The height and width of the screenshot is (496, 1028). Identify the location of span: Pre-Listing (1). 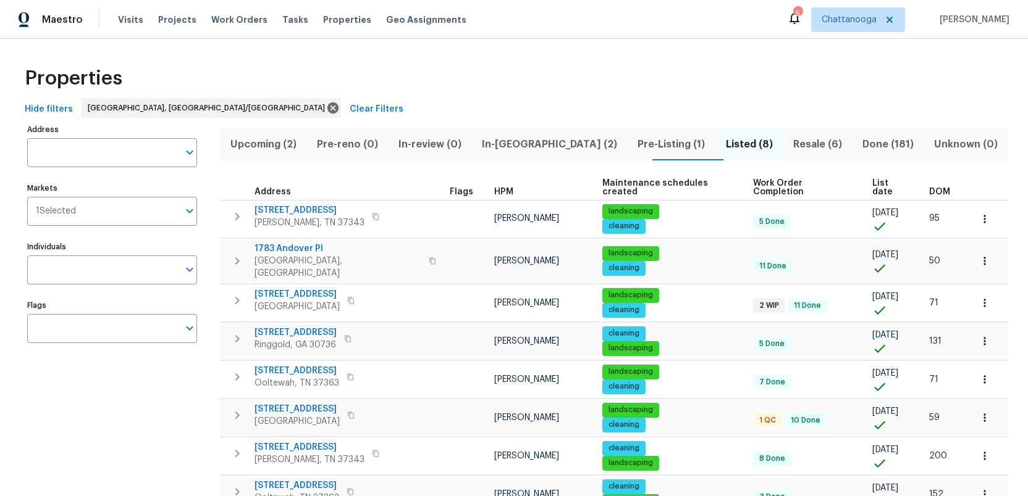
(671, 144).